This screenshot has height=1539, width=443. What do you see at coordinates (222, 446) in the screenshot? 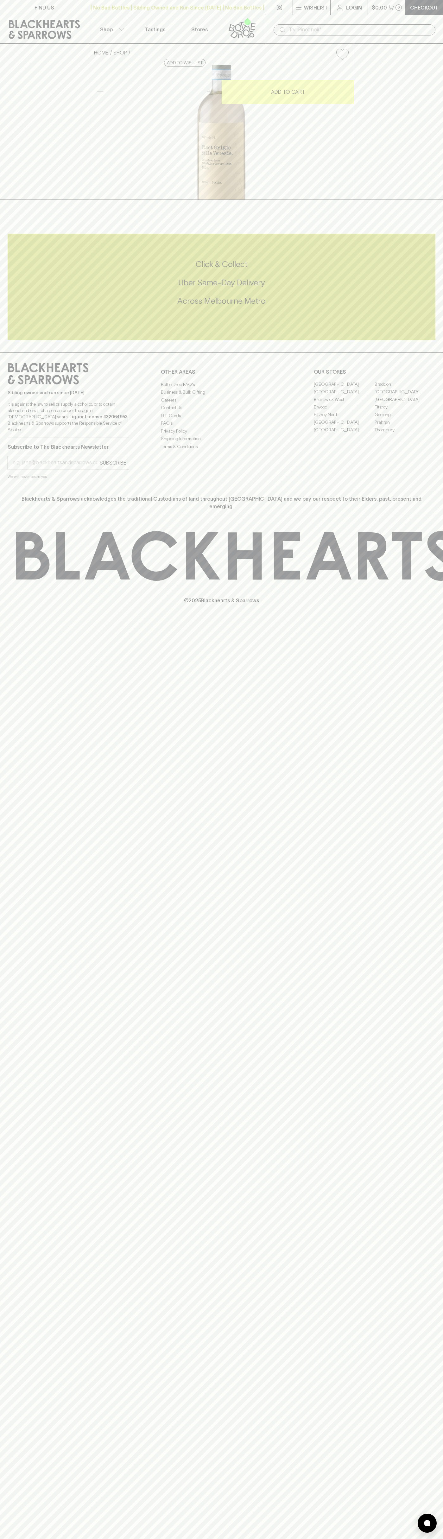
I see `a: Terms & Conditions` at bounding box center [222, 446].